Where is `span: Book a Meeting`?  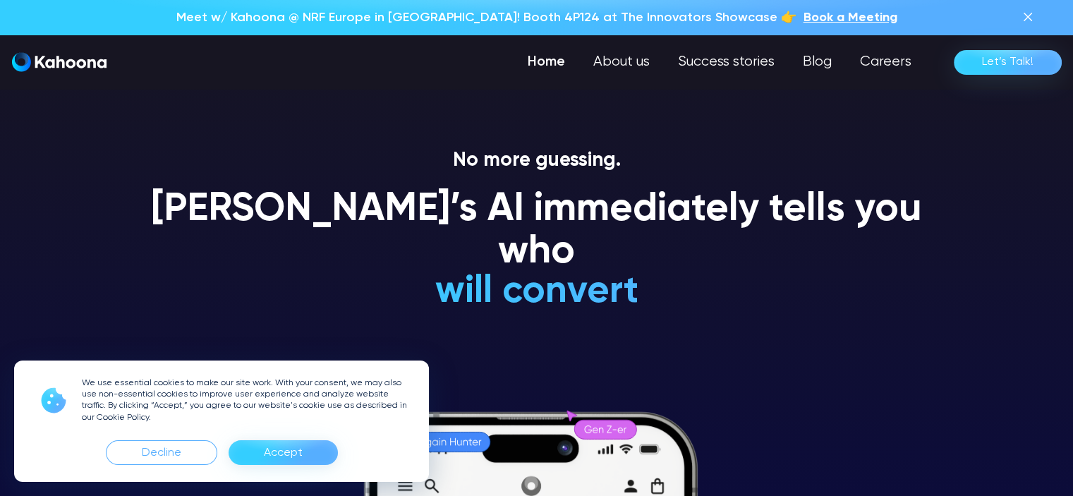
span: Book a Meeting is located at coordinates (850, 18).